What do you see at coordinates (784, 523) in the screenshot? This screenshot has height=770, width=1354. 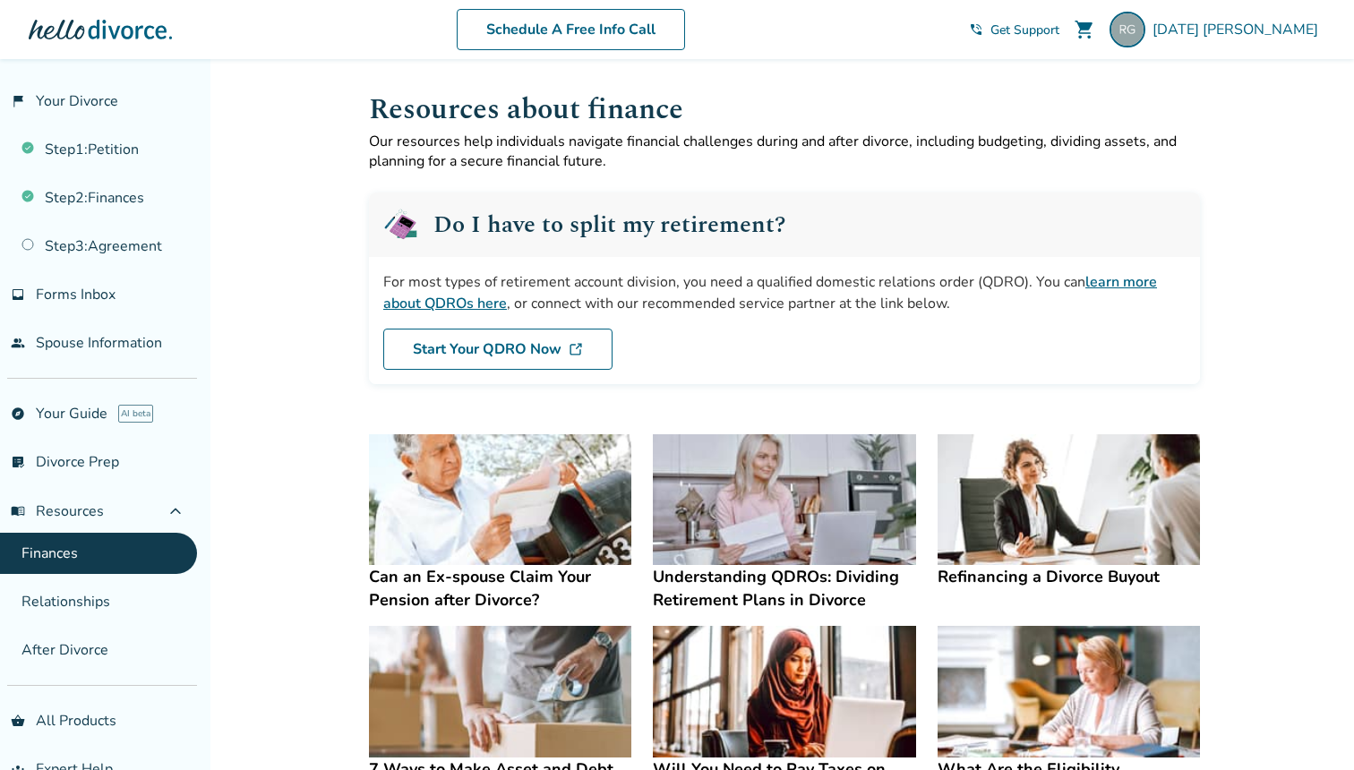 I see `a: Understanding QDROs: Dividing Retirement Plans in DivorceUnderstanding QDROs: Dividing Retirement...` at bounding box center [784, 523].